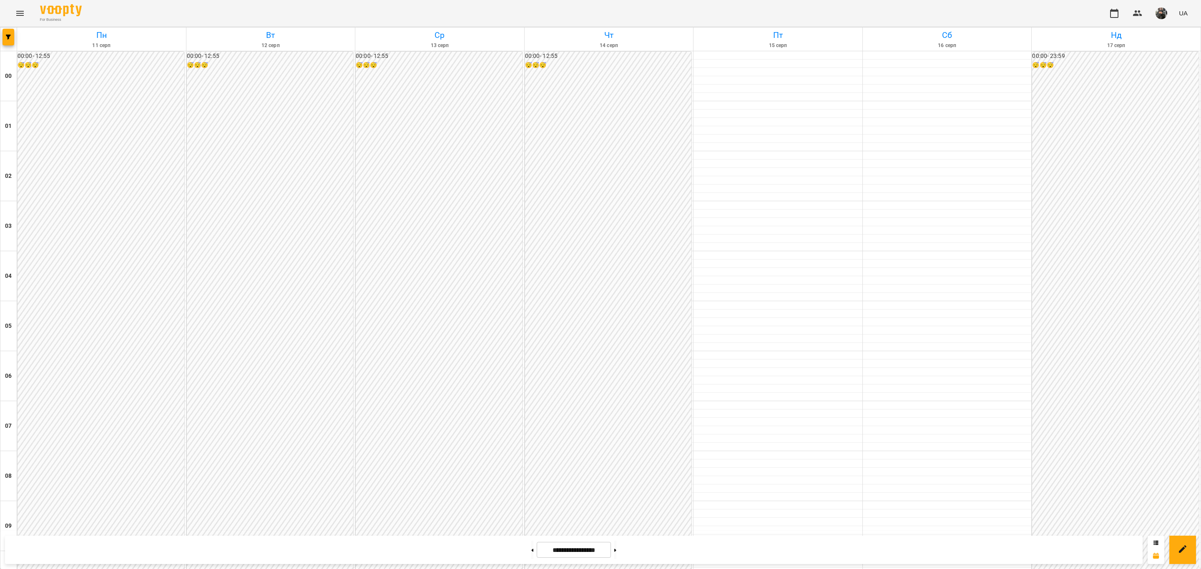  I want to click on h6: 08, so click(8, 477).